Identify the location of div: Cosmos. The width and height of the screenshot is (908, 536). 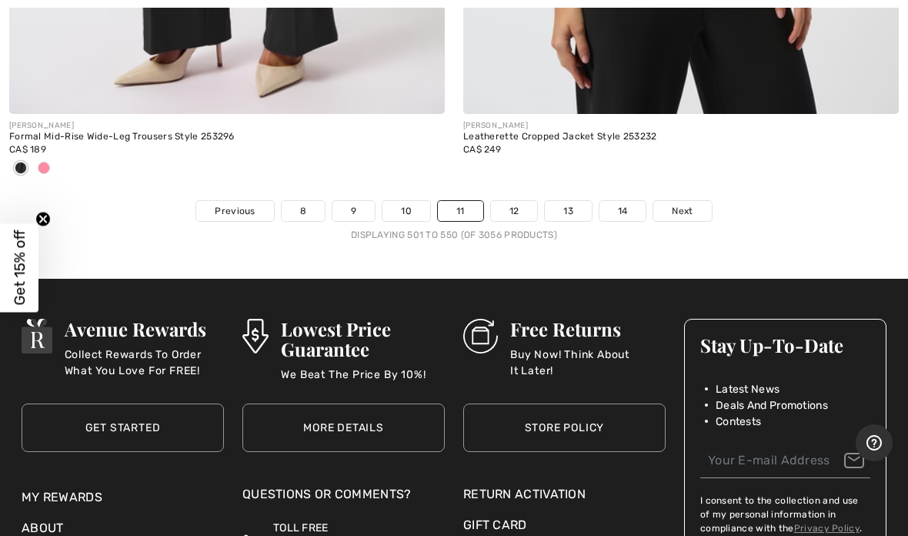
(44, 169).